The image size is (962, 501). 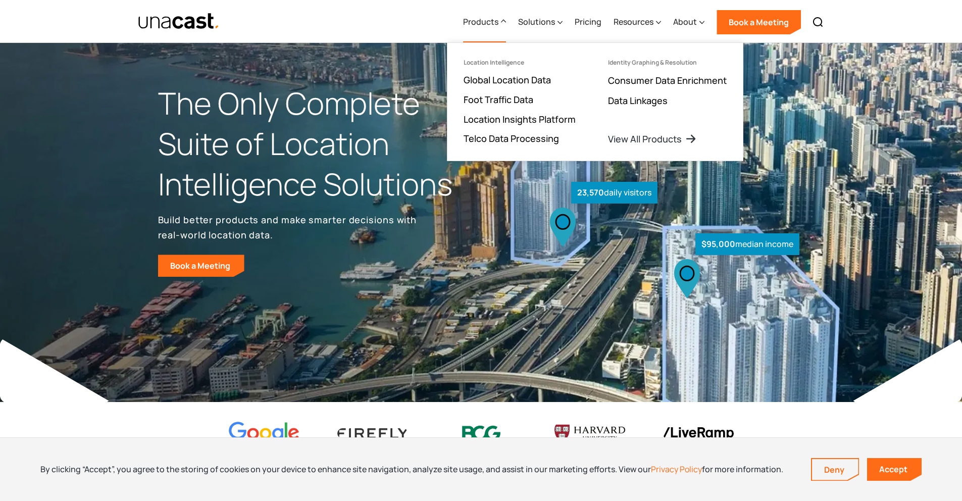 I want to click on a: Privacy Policy, so click(x=676, y=469).